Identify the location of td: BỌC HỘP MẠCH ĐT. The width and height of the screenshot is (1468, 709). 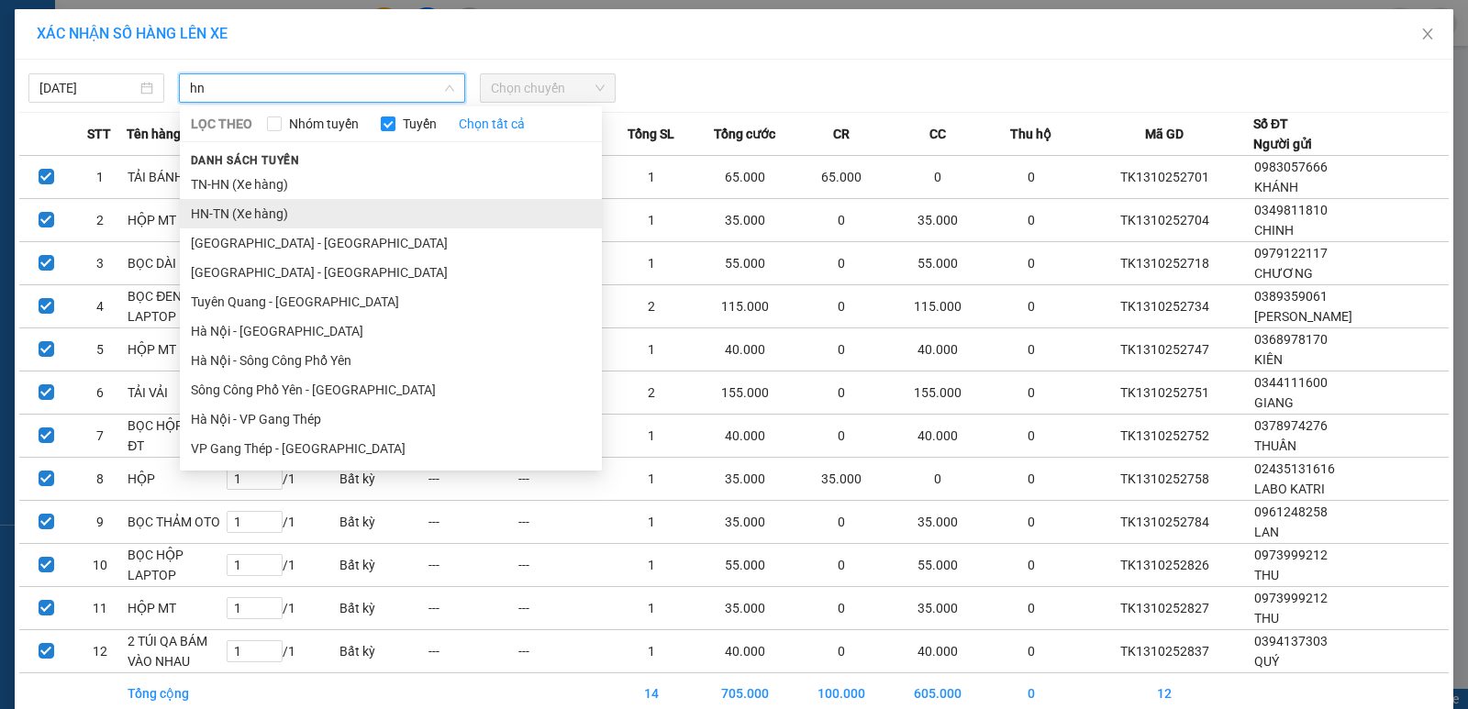
(175, 436).